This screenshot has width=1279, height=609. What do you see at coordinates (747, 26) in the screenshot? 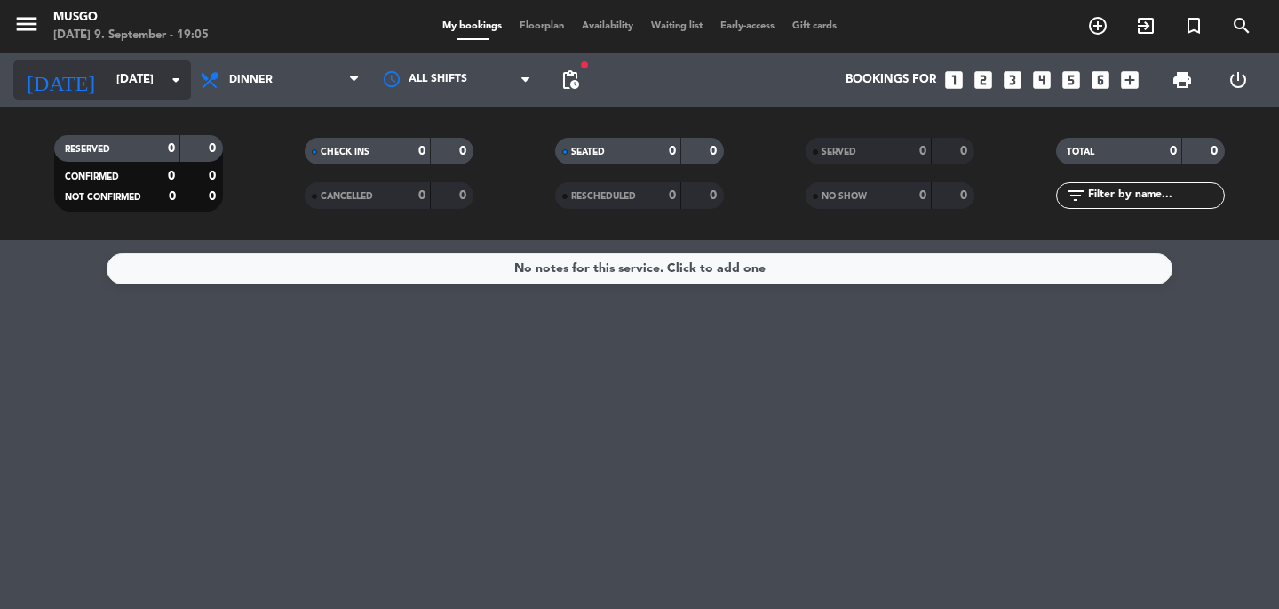
I see `span: Early-access` at bounding box center [747, 26].